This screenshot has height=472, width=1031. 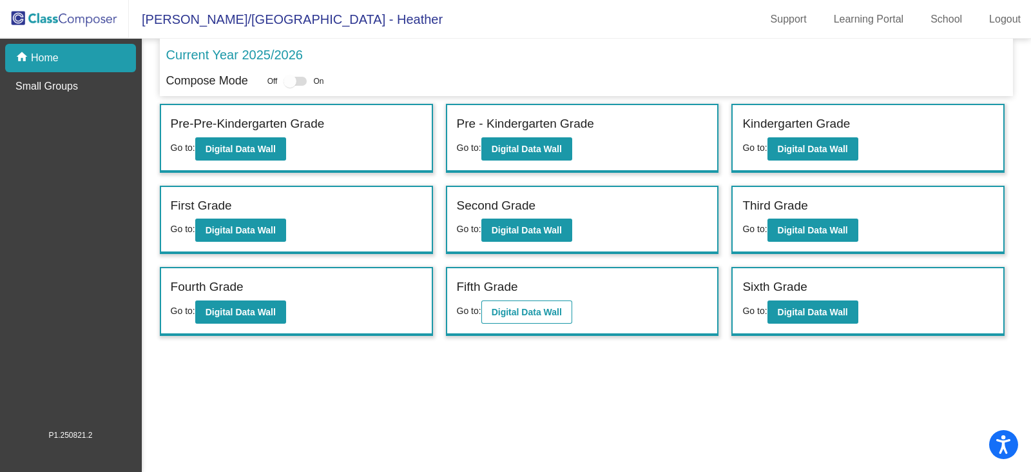 I want to click on label: Pre-Pre-Kindergarten Grade, so click(x=247, y=124).